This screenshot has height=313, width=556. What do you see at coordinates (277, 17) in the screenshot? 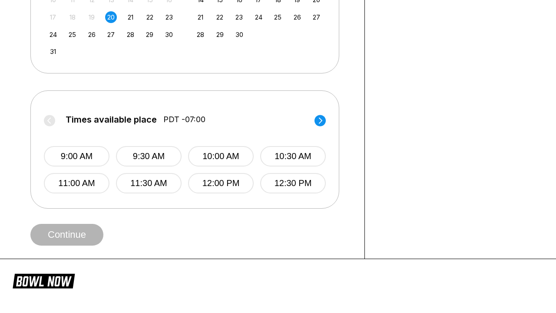
I see `div: Choose Thursday, September 25th, 2025` at bounding box center [277, 17].